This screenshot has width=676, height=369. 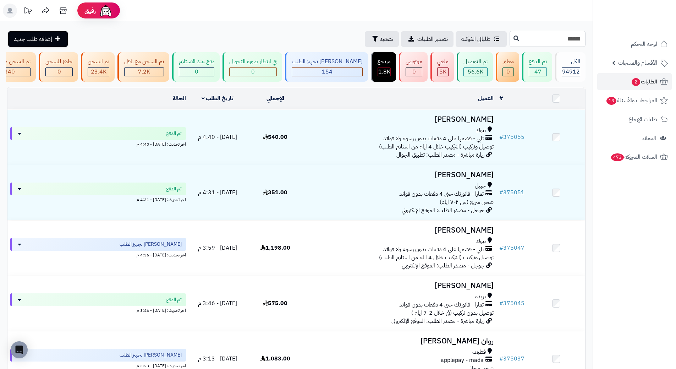 What do you see at coordinates (644, 44) in the screenshot?
I see `span: لوحة التحكم` at bounding box center [644, 44].